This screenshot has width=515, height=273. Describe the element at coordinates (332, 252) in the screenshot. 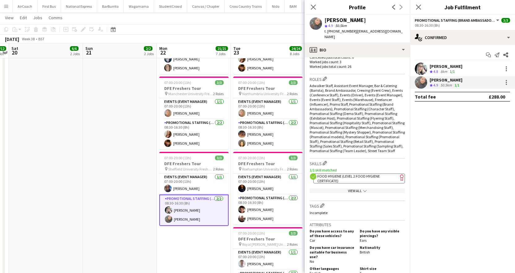

I see `h5: Do you have car insurance suitable for business use?` at that location.